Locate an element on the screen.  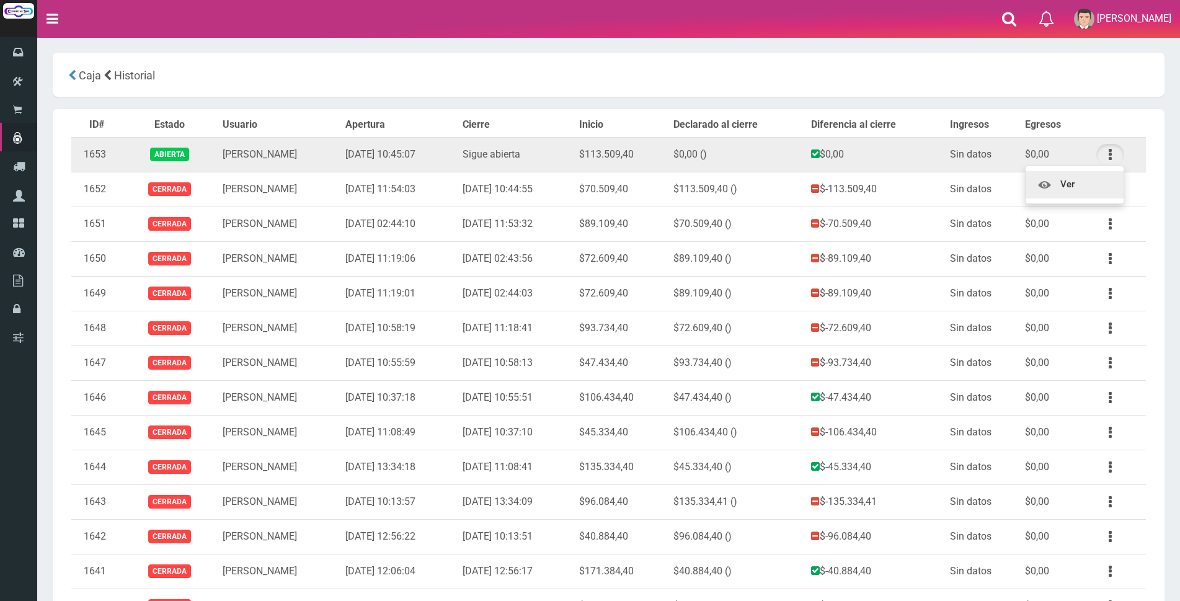
td: 1644 is located at coordinates (97, 467).